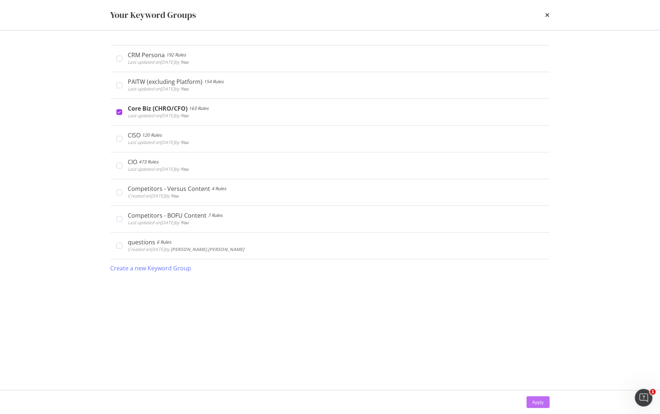 The height and width of the screenshot is (414, 660). What do you see at coordinates (165, 82) in the screenshot?
I see `div: PAITW (excluding Platform)` at bounding box center [165, 82].